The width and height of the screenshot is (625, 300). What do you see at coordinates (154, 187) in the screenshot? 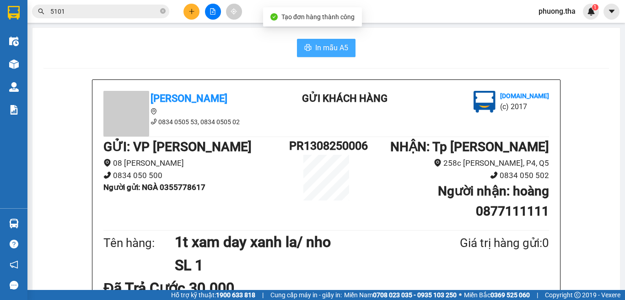
I see `b: Người gửi : NGÀ 0355778617` at bounding box center [154, 187].